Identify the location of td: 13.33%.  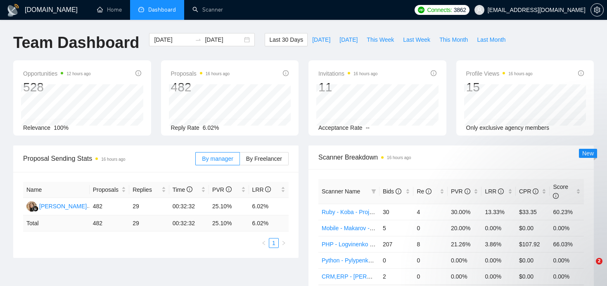
(498, 211).